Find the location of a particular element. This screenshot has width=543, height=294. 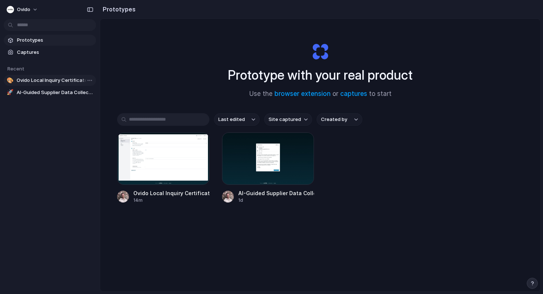

button: Ovido is located at coordinates (23, 10).